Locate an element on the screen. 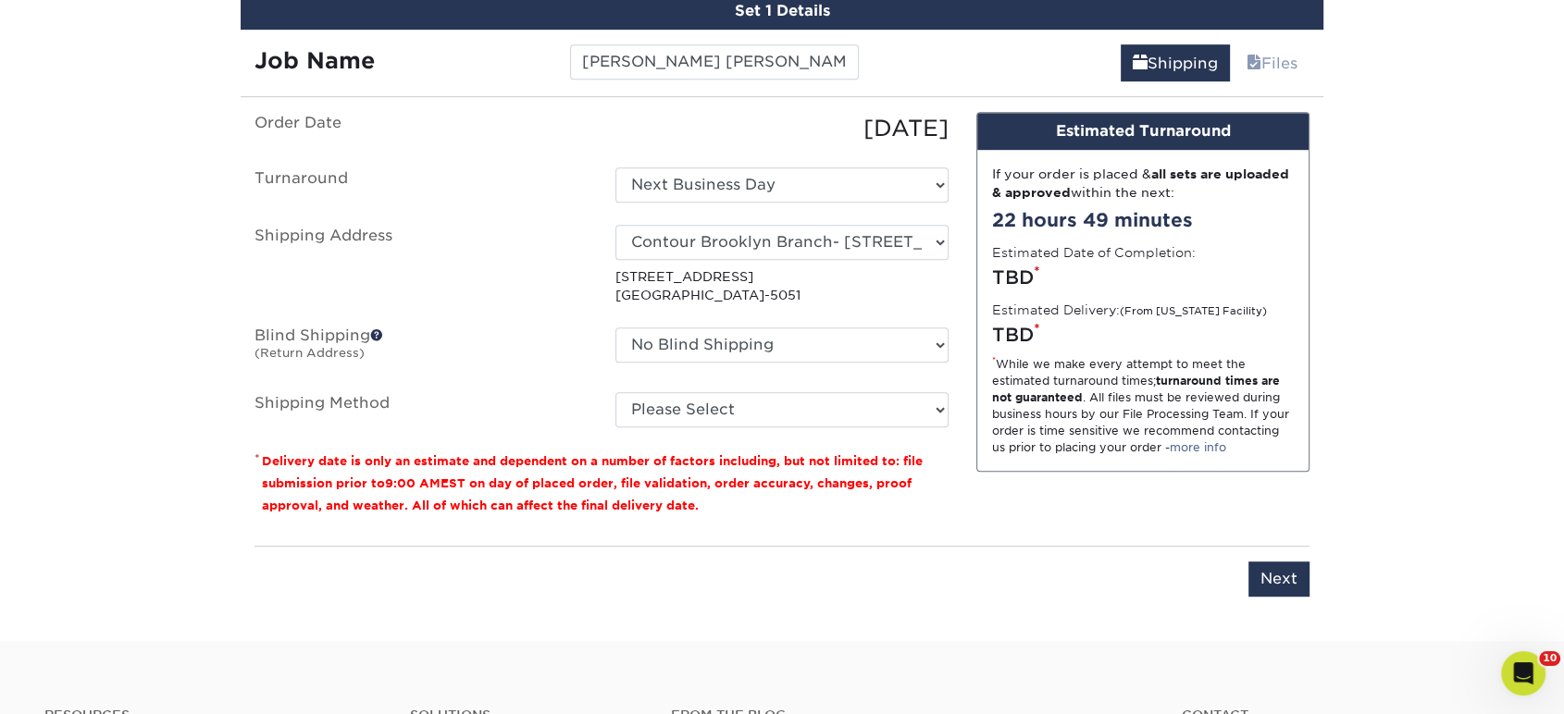 The height and width of the screenshot is (714, 1564). div: 22 hours 49 minutes is located at coordinates (1143, 220).